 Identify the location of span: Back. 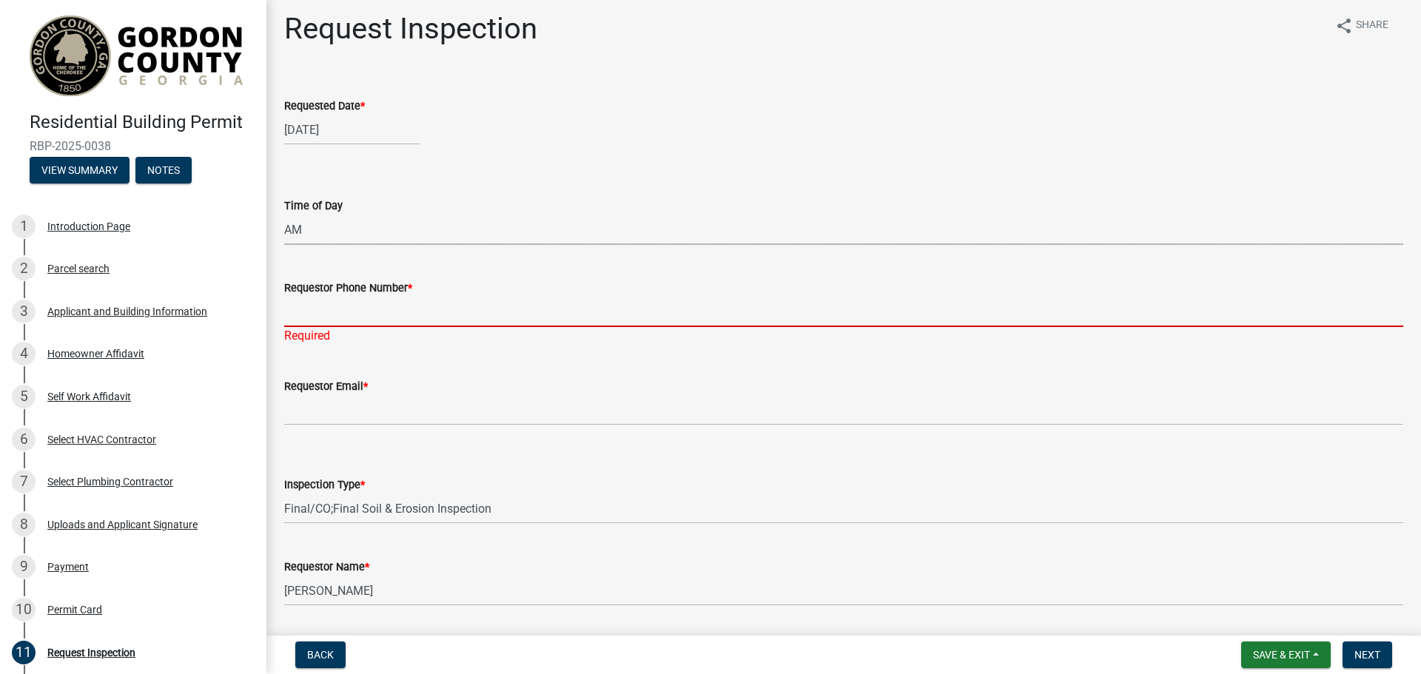
(320, 655).